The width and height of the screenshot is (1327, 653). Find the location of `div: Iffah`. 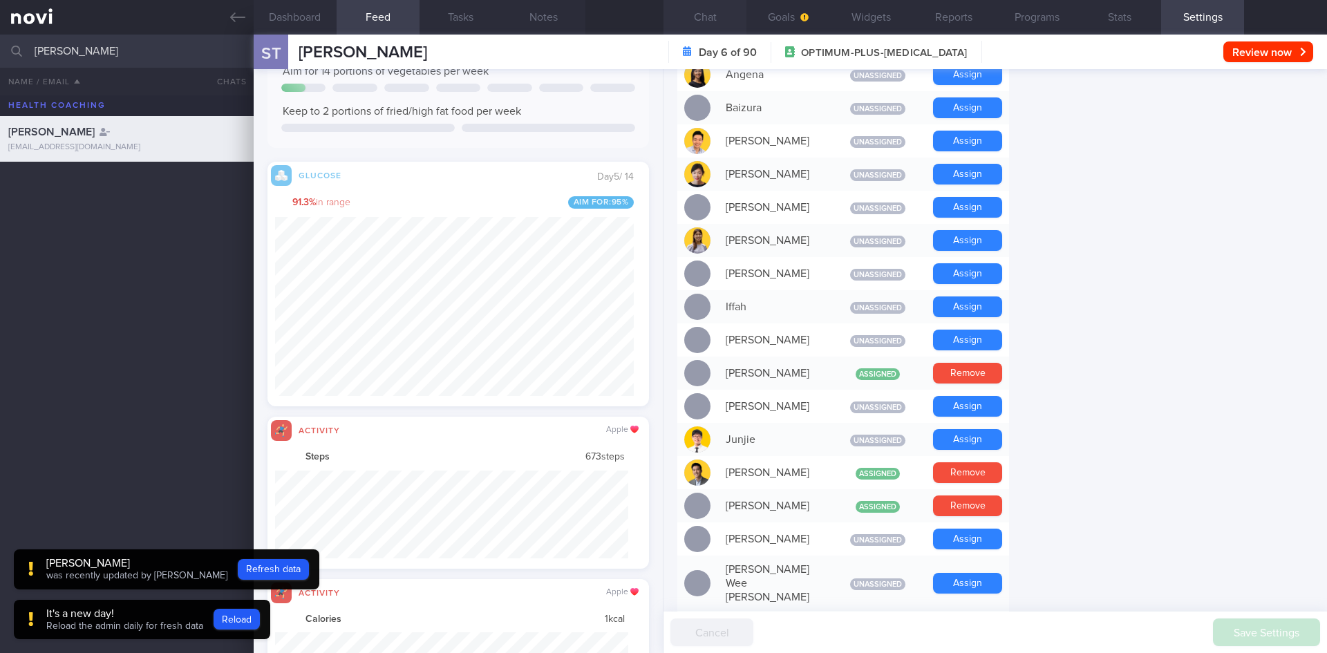

div: Iffah is located at coordinates (774, 307).